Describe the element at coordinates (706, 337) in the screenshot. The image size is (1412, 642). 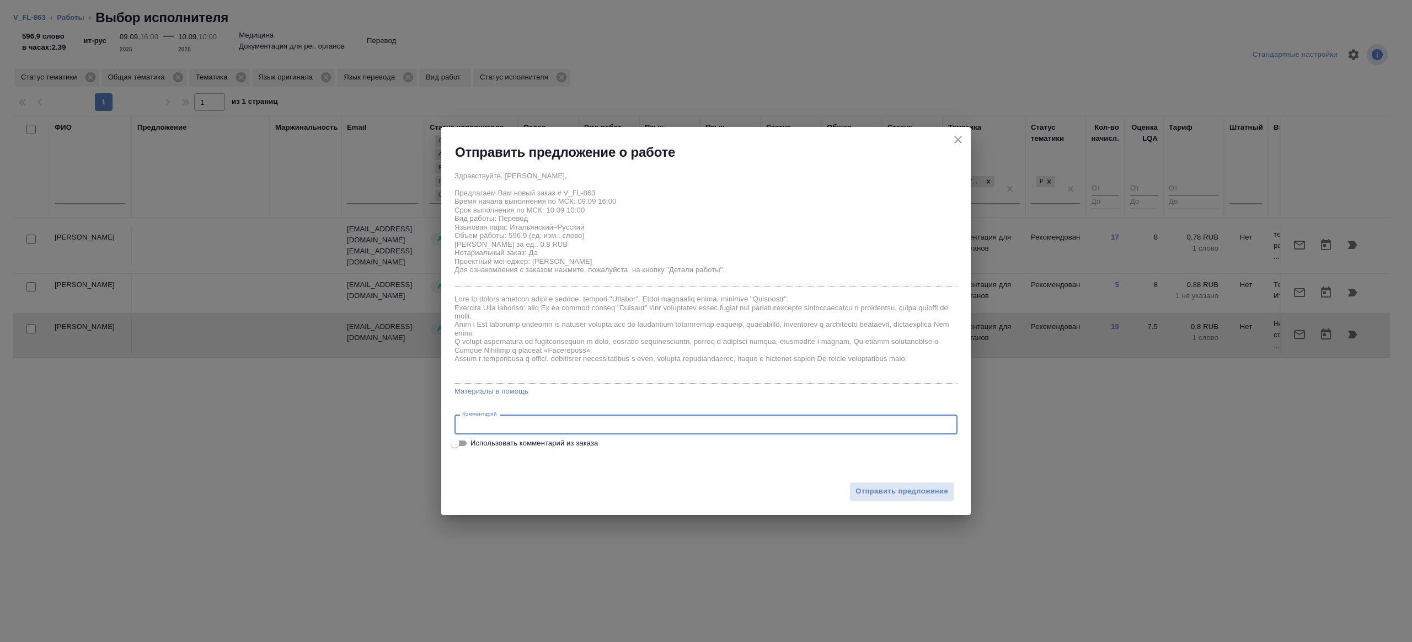
I see `textarea: Lore Ip dolors ametcon adipi e seddoe, tempori "Utlabor". Etdol magnaaliq enima, minimve "Quisnos...` at that location.